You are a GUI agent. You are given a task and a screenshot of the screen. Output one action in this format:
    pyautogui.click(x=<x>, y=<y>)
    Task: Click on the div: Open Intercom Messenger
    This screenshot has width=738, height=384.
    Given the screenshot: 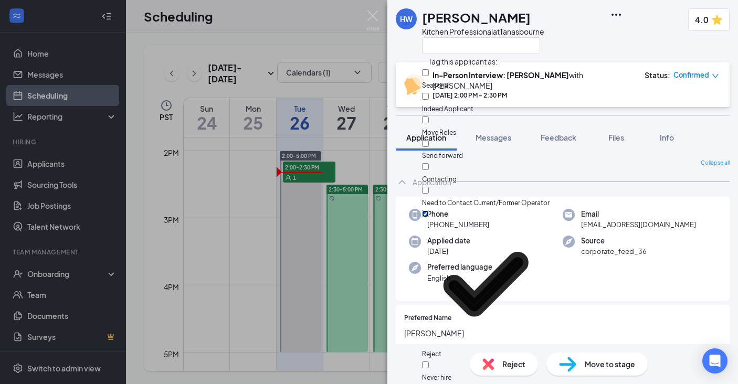 What is the action you would take?
    pyautogui.click(x=715, y=361)
    